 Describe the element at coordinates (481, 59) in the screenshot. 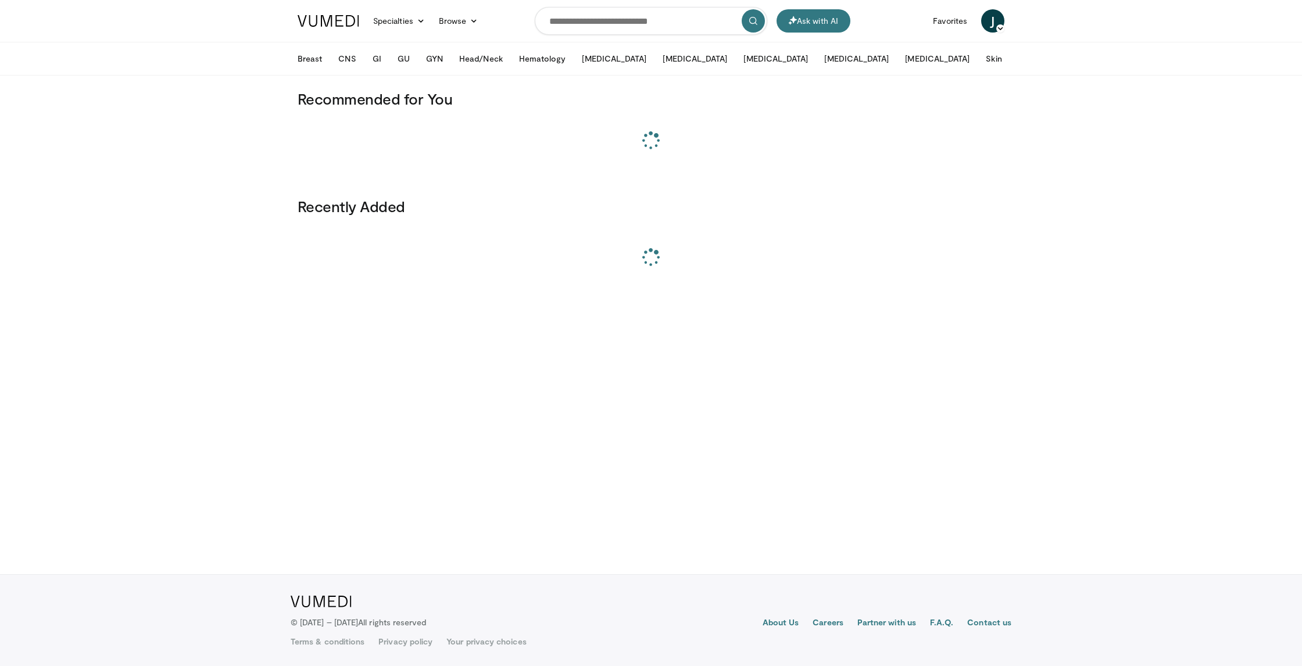

I see `button: Head/Neck` at that location.